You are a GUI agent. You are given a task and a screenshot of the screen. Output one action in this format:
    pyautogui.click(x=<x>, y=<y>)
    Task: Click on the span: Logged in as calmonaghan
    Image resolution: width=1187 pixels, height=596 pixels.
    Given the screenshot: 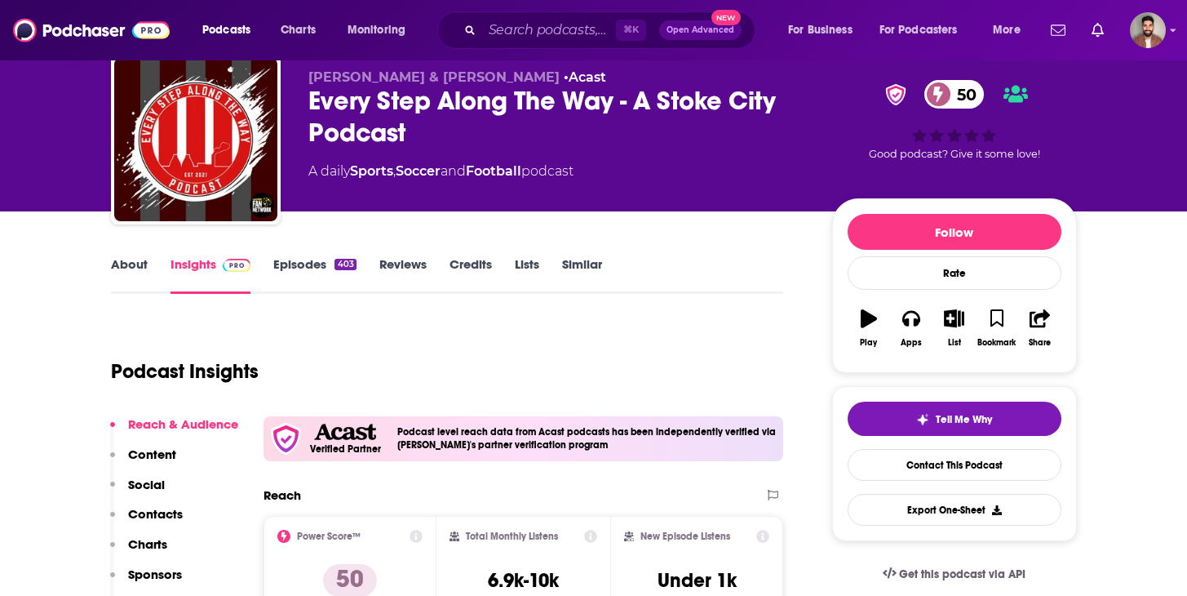 What is the action you would take?
    pyautogui.click(x=1148, y=30)
    